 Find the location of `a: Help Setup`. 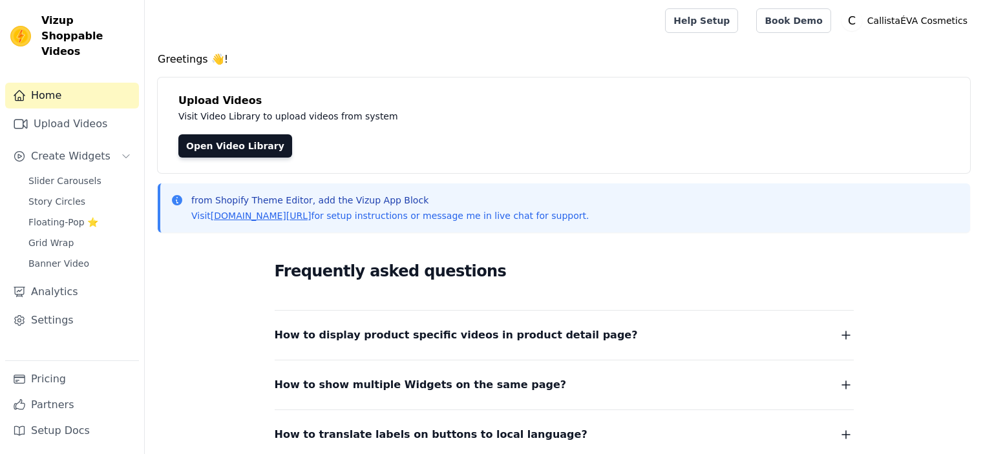

a: Help Setup is located at coordinates (701, 21).